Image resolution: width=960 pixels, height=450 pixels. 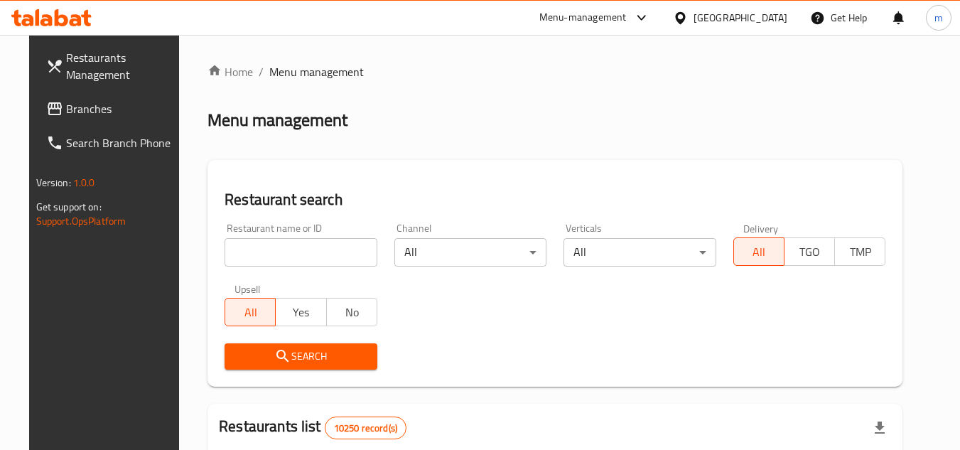 What do you see at coordinates (938, 18) in the screenshot?
I see `span: m` at bounding box center [938, 18].